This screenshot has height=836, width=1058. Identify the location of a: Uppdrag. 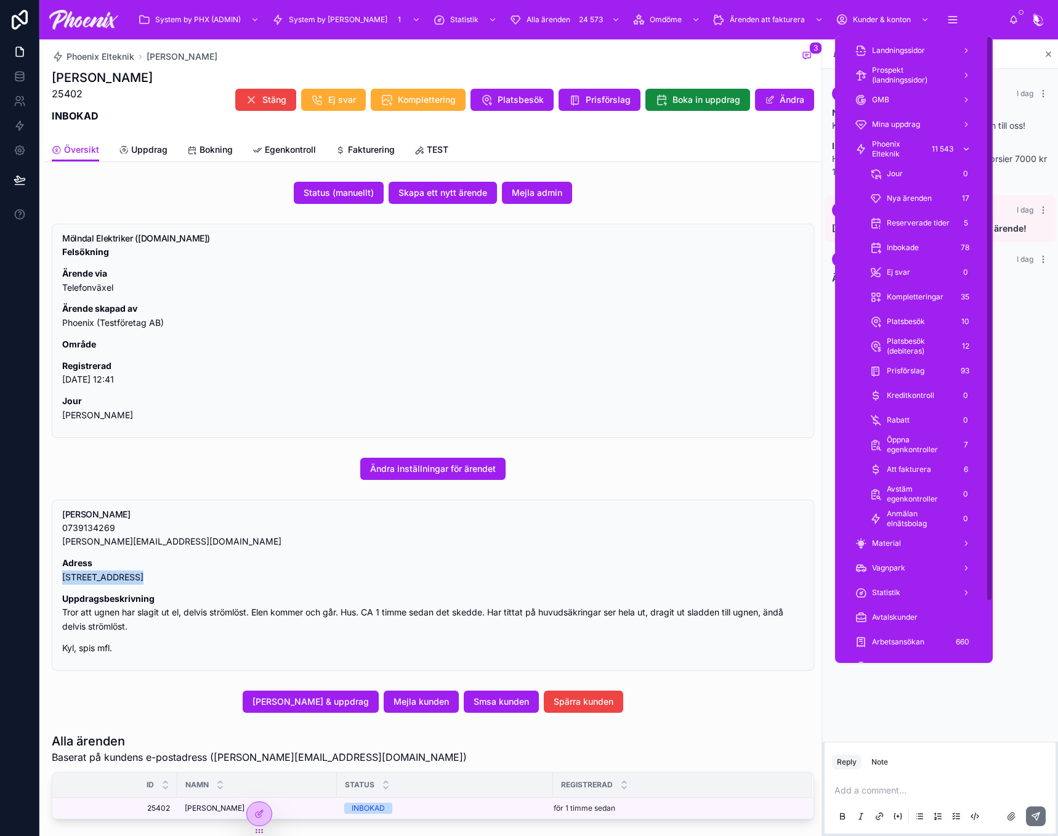
(143, 151).